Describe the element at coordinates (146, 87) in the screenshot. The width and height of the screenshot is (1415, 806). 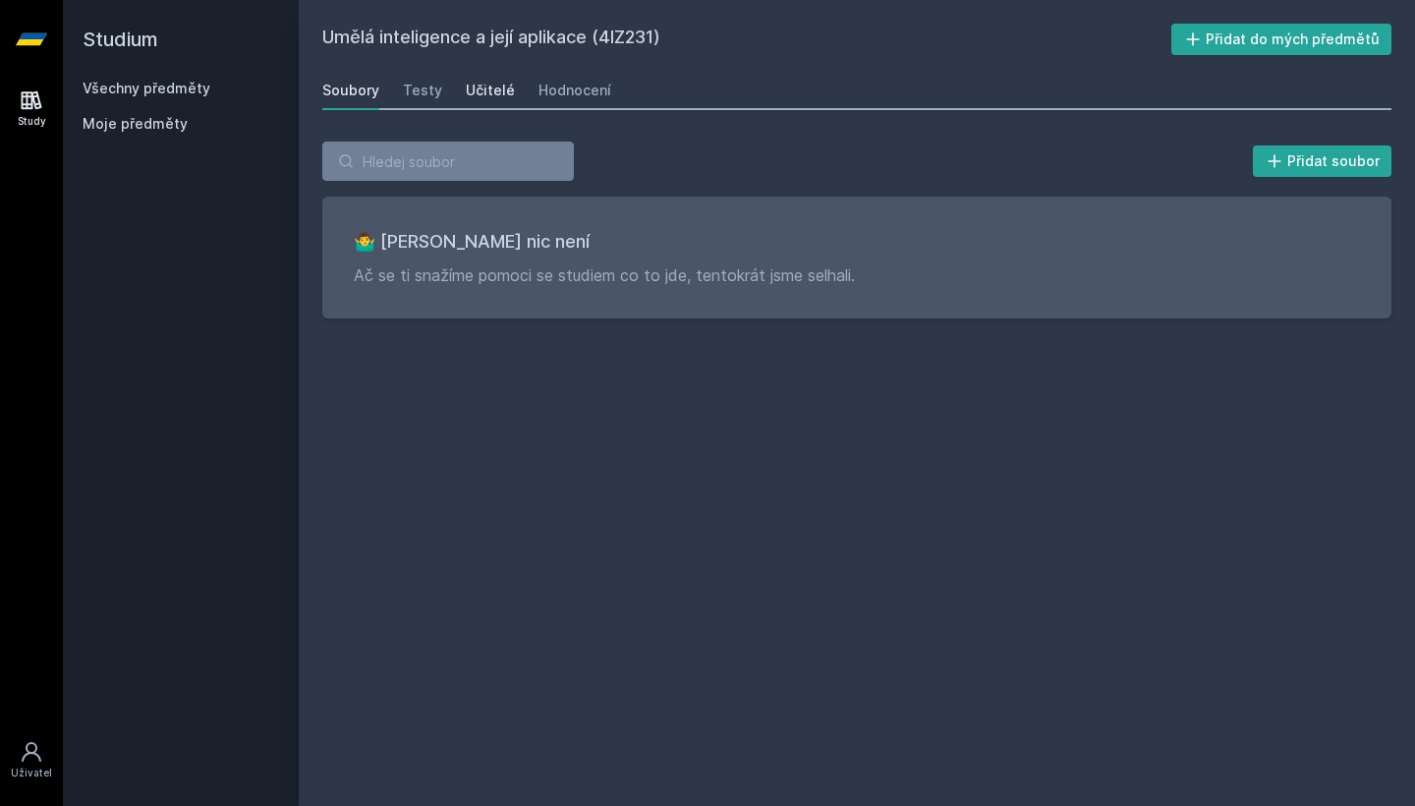
I see `a: Všechny předměty` at that location.